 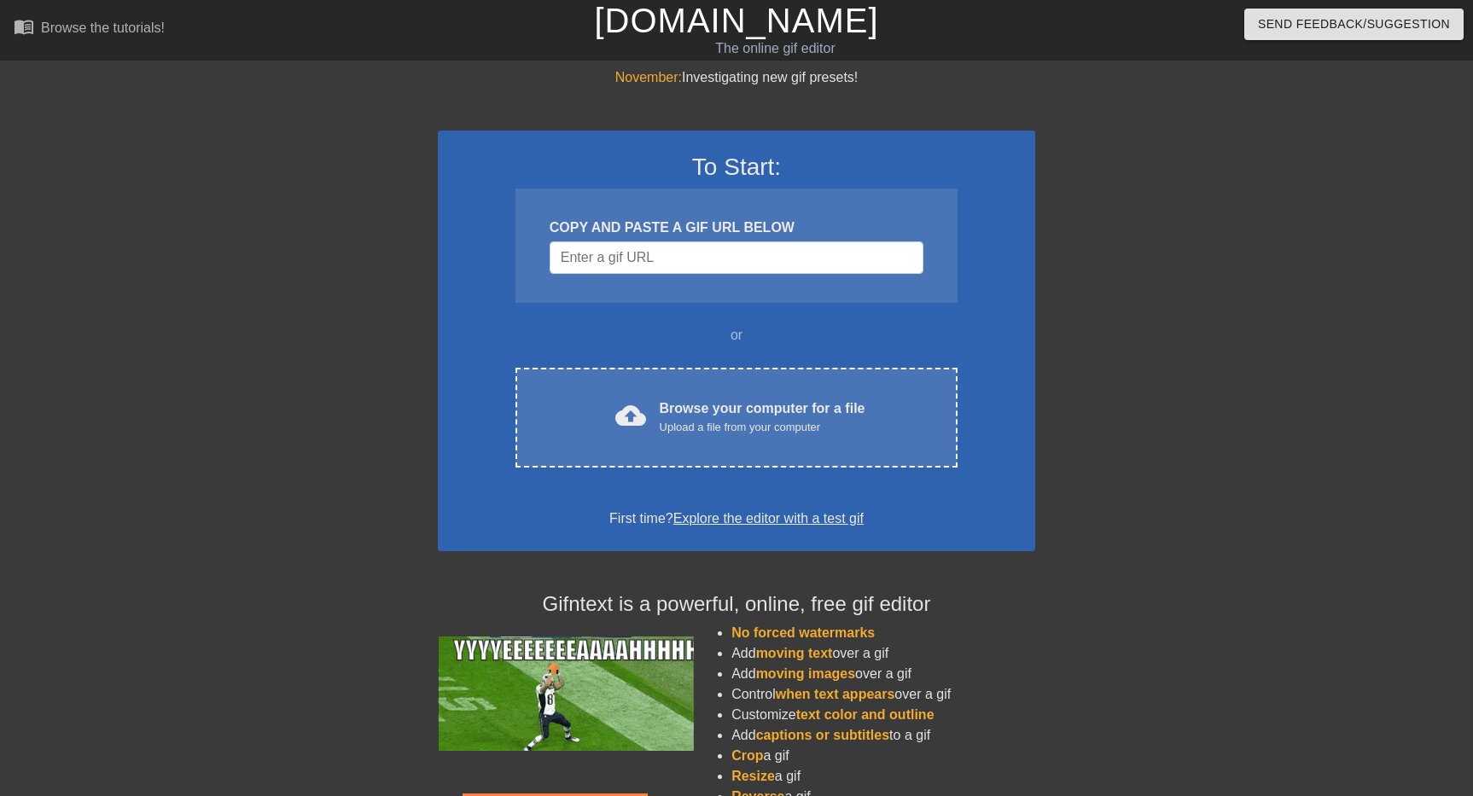 What do you see at coordinates (737, 604) in the screenshot?
I see `h4: Gifntext is a powerful, online, free gif editor` at bounding box center [737, 604].